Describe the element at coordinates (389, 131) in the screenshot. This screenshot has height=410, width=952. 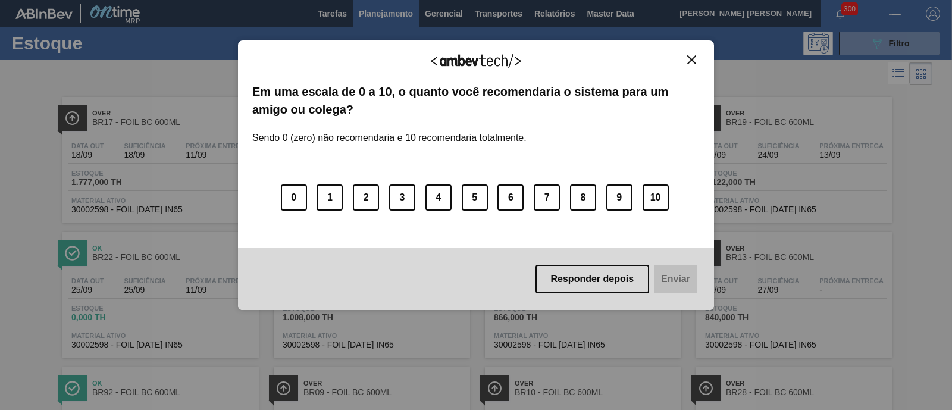
I see `label: Sendo 0 (zero) não recomendaria e 10 recomendaria totalmente.` at that location.